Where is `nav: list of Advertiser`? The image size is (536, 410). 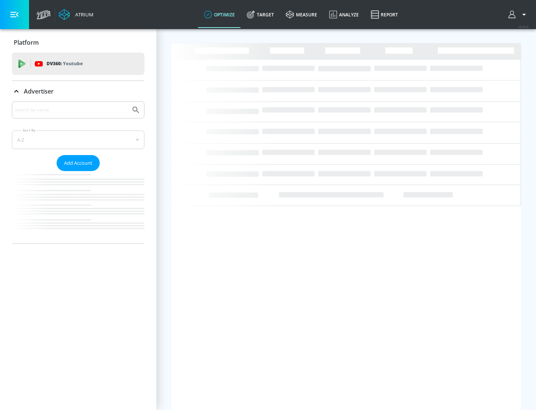 nav: list of Advertiser is located at coordinates (78, 207).